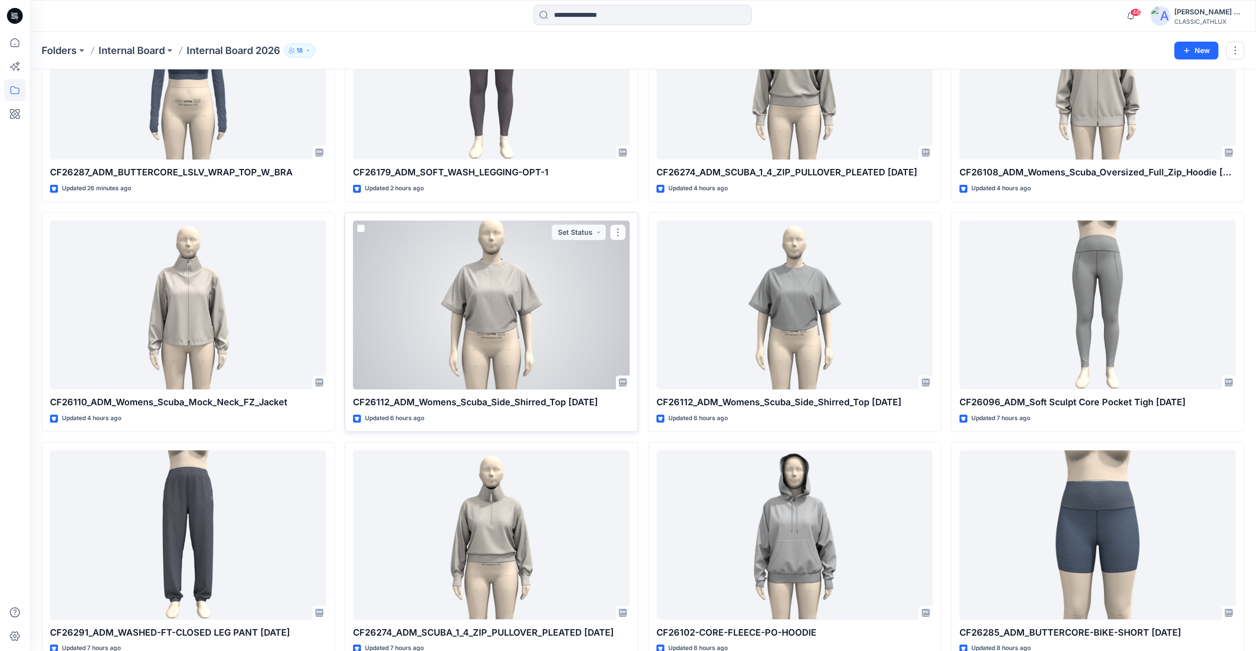  Describe the element at coordinates (491, 172) in the screenshot. I see `p: CF26179_ADM_SOFT_WASH_LEGGING-OPT-1` at that location.